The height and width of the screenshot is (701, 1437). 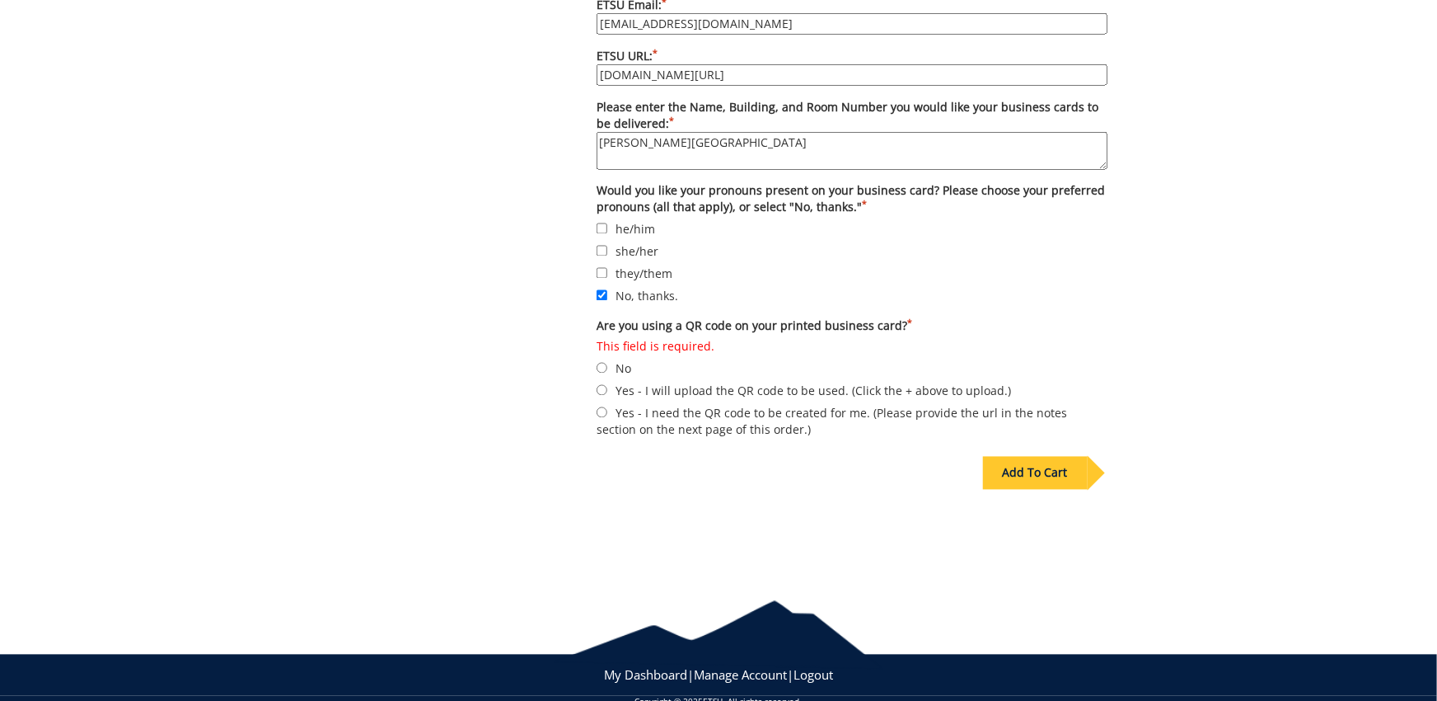 I want to click on input: Yes - I need the QR code to be created for me. (Please provide the url in the notes section on th..., so click(x=602, y=412).